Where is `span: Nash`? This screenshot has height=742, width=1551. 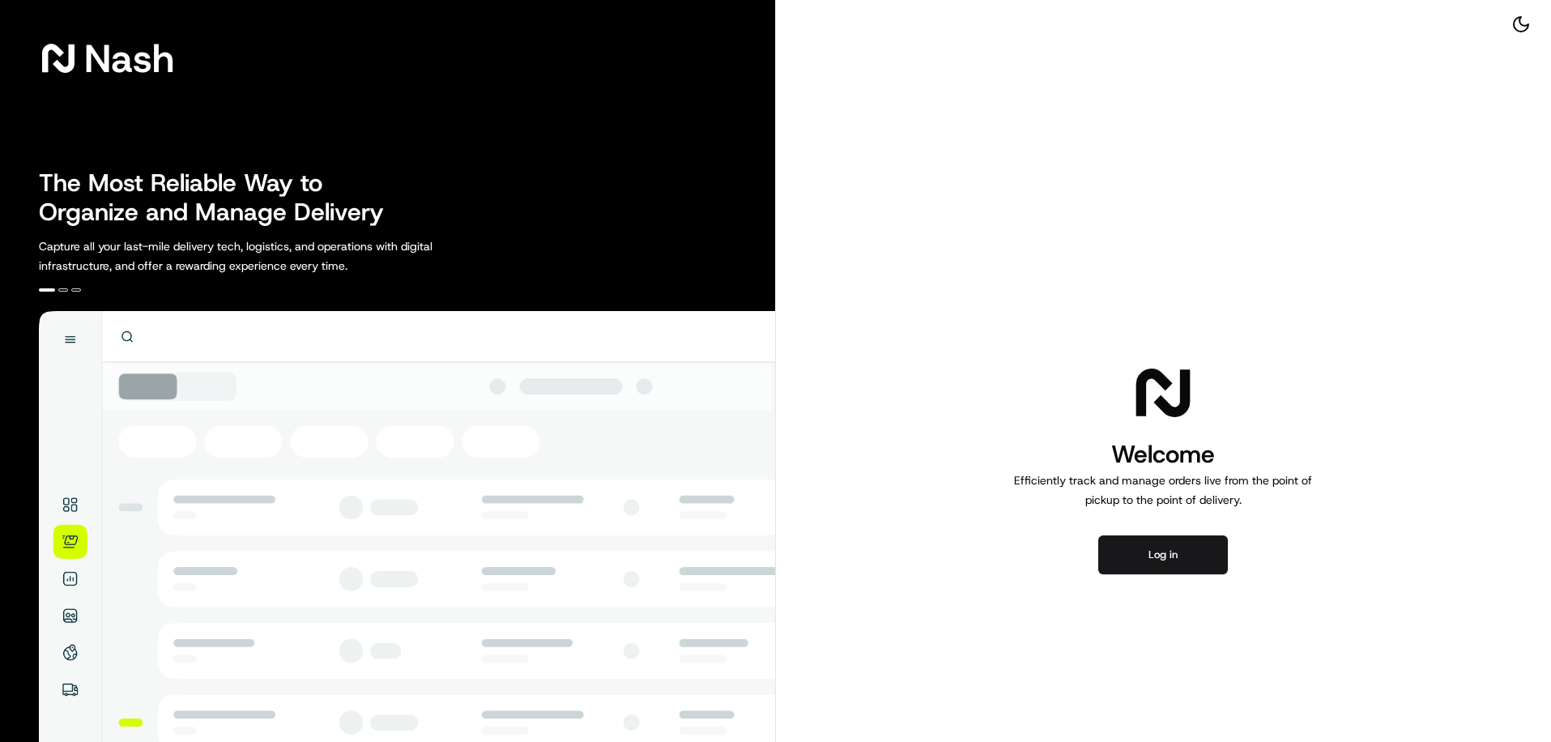
span: Nash is located at coordinates (129, 58).